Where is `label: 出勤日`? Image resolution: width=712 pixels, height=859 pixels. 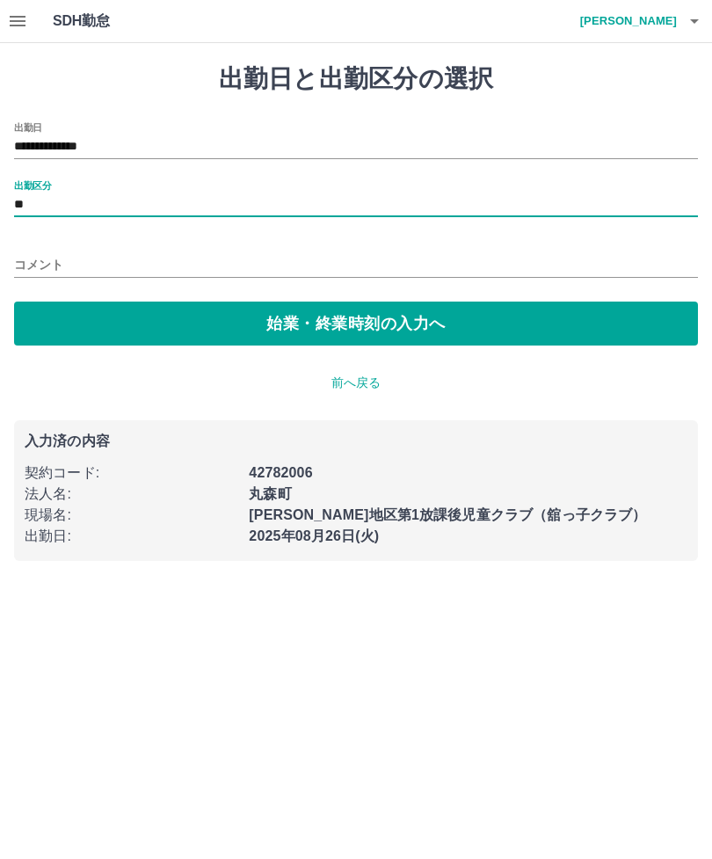
label: 出勤日 is located at coordinates (28, 127).